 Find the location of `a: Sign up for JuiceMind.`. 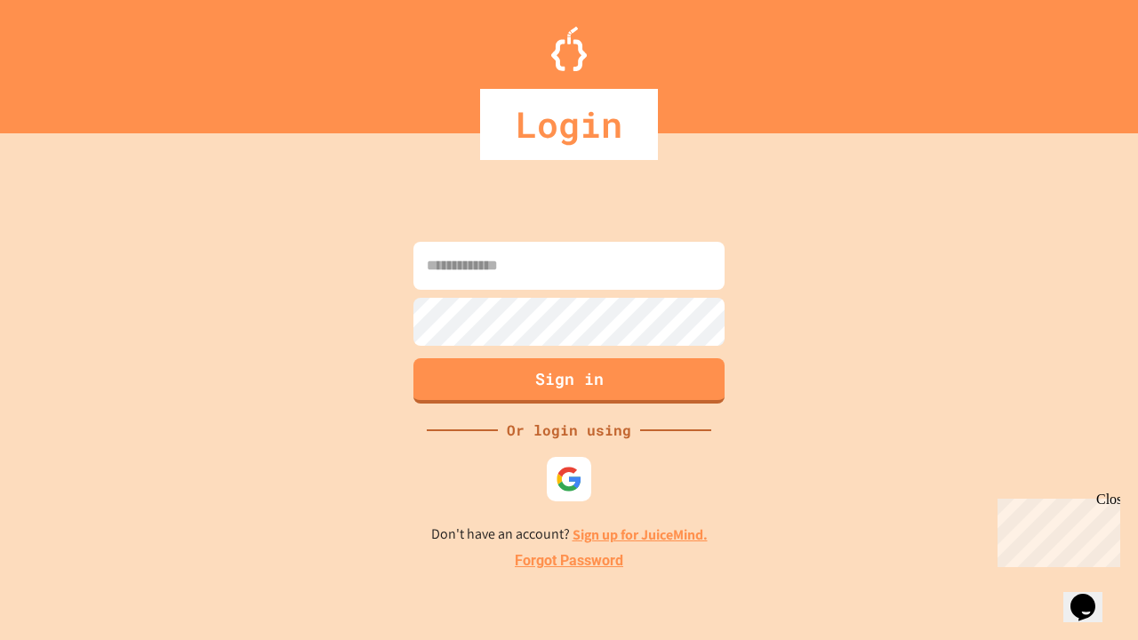

a: Sign up for JuiceMind. is located at coordinates (640, 535).